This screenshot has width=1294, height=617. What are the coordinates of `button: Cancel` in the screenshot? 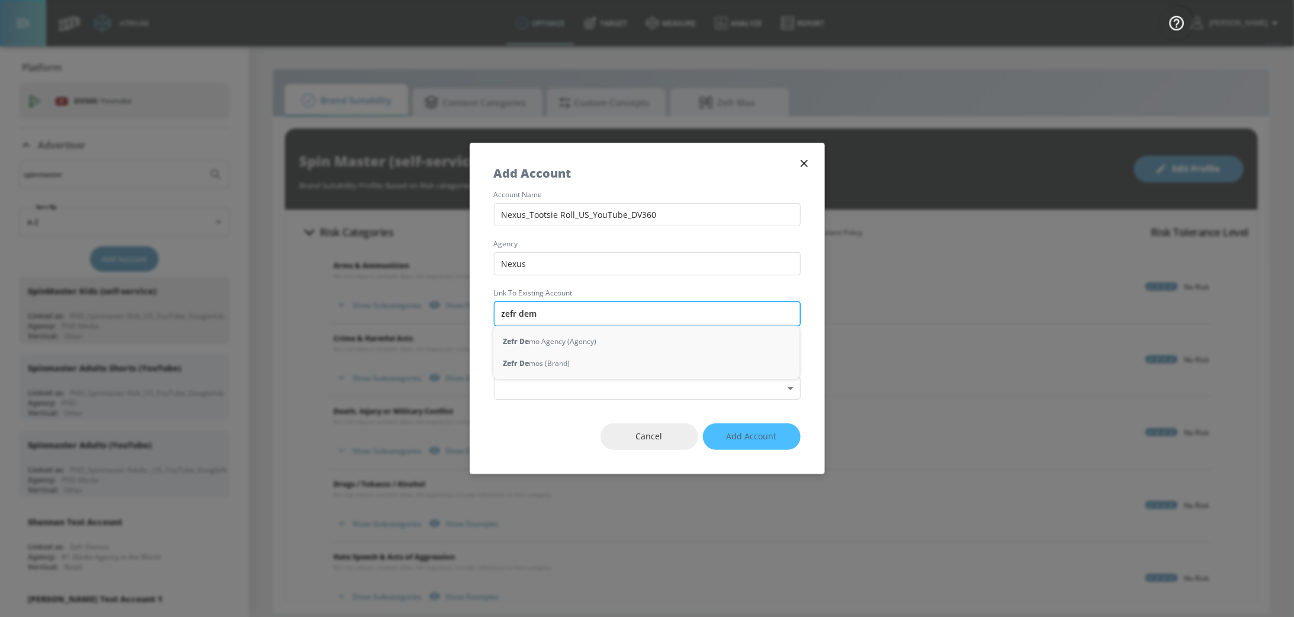 It's located at (649, 436).